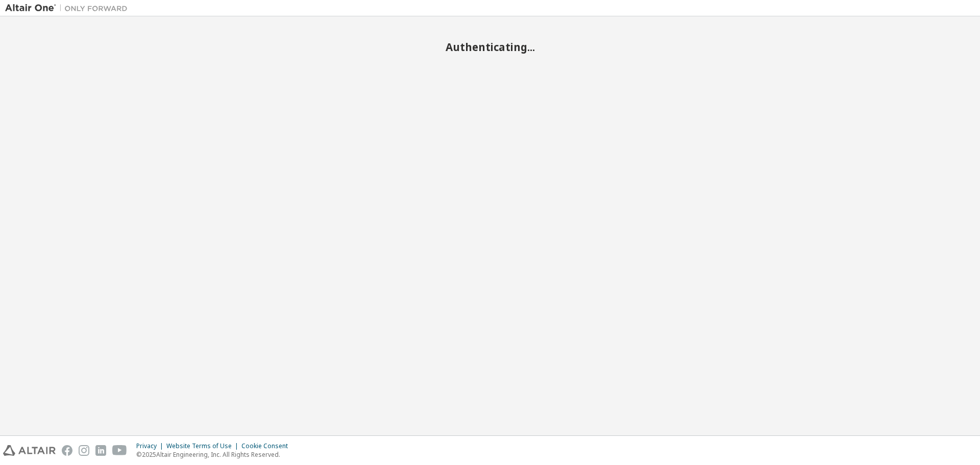  I want to click on img: Altair One, so click(69, 8).